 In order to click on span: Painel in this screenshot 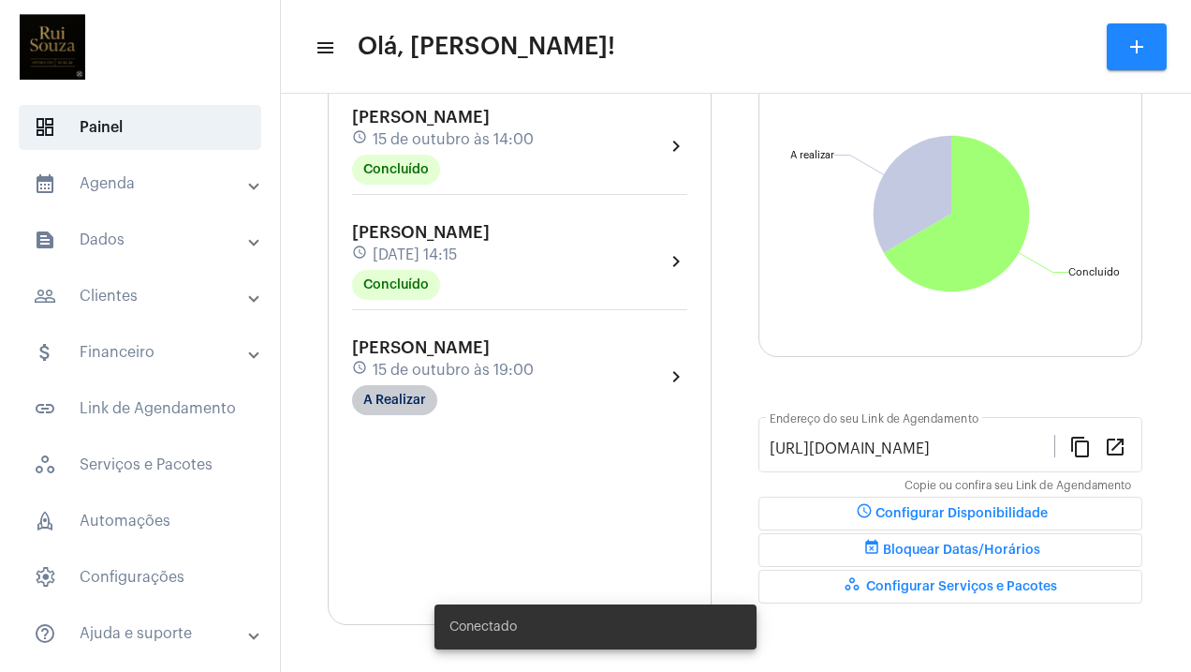, I will do `click(140, 127)`.